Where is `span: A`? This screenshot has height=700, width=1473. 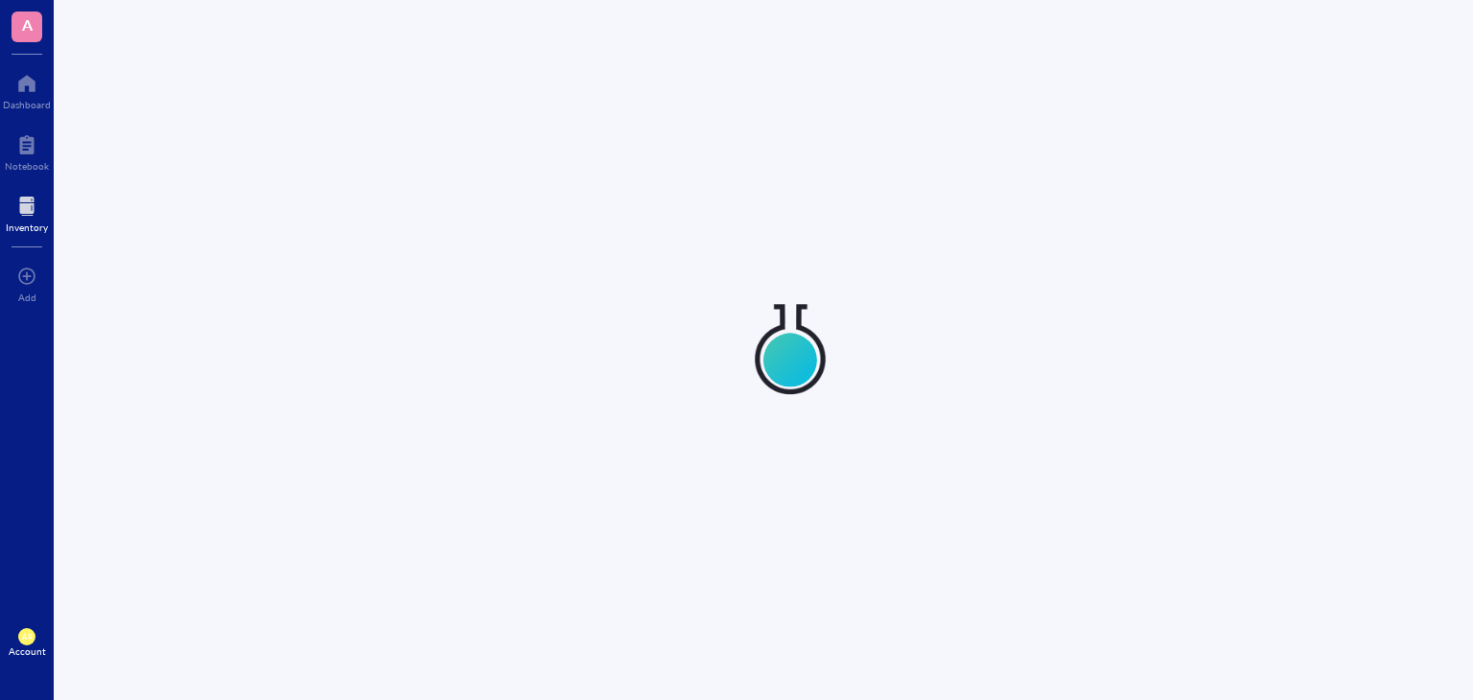 span: A is located at coordinates (27, 24).